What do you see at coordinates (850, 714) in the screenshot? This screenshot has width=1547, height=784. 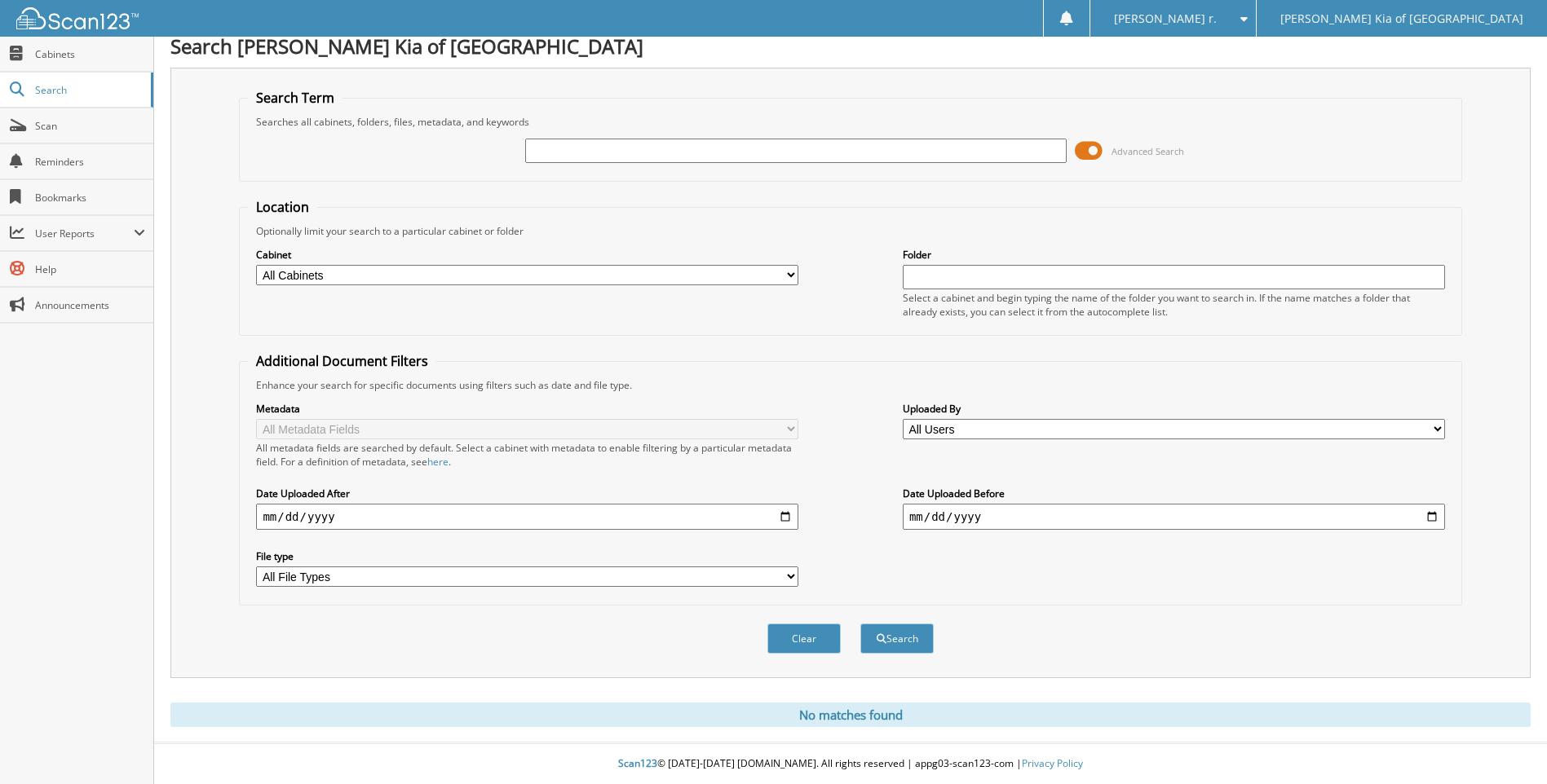 I see `div: No matches found` at bounding box center [850, 714].